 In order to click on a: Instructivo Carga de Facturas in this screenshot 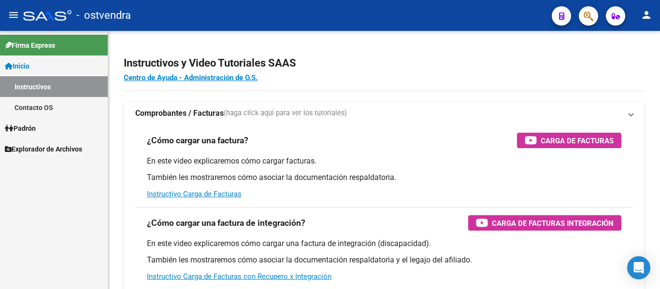, I will do `click(194, 194)`.